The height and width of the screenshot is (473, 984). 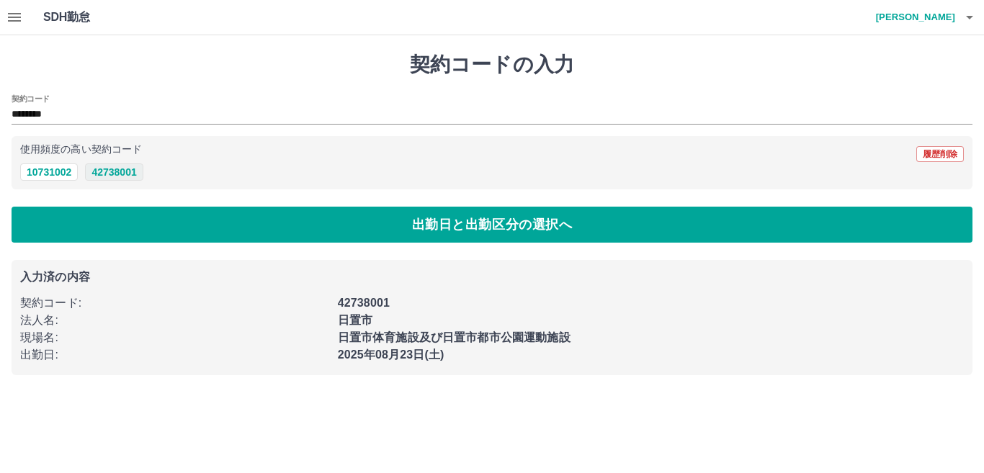 I want to click on b: 日置市, so click(x=355, y=320).